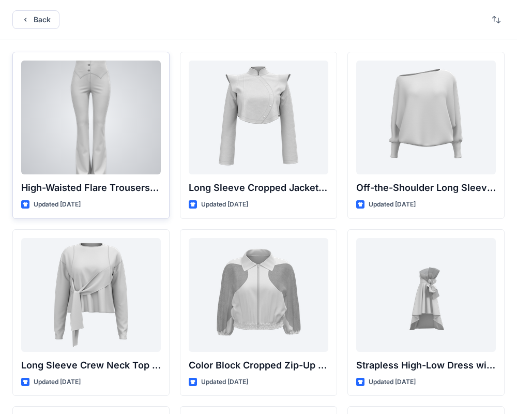 The image size is (517, 414). Describe the element at coordinates (259, 365) in the screenshot. I see `p: Color Block Cropped Zip-Up Jacket with Sheer Sleeves` at that location.